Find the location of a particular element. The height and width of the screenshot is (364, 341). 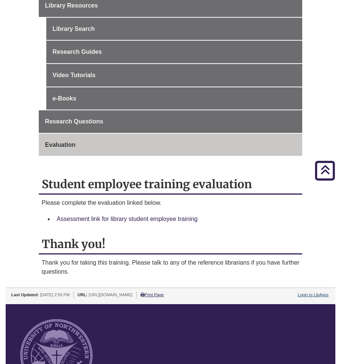

p: Thank you for taking this training. Please talk to any of the reference librarians if you have fu... is located at coordinates (170, 267).